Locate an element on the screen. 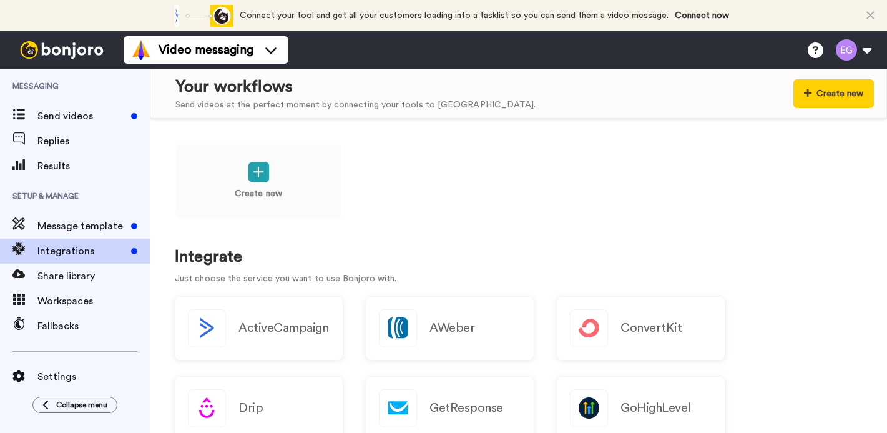  h2: GetResponse is located at coordinates (466, 408).